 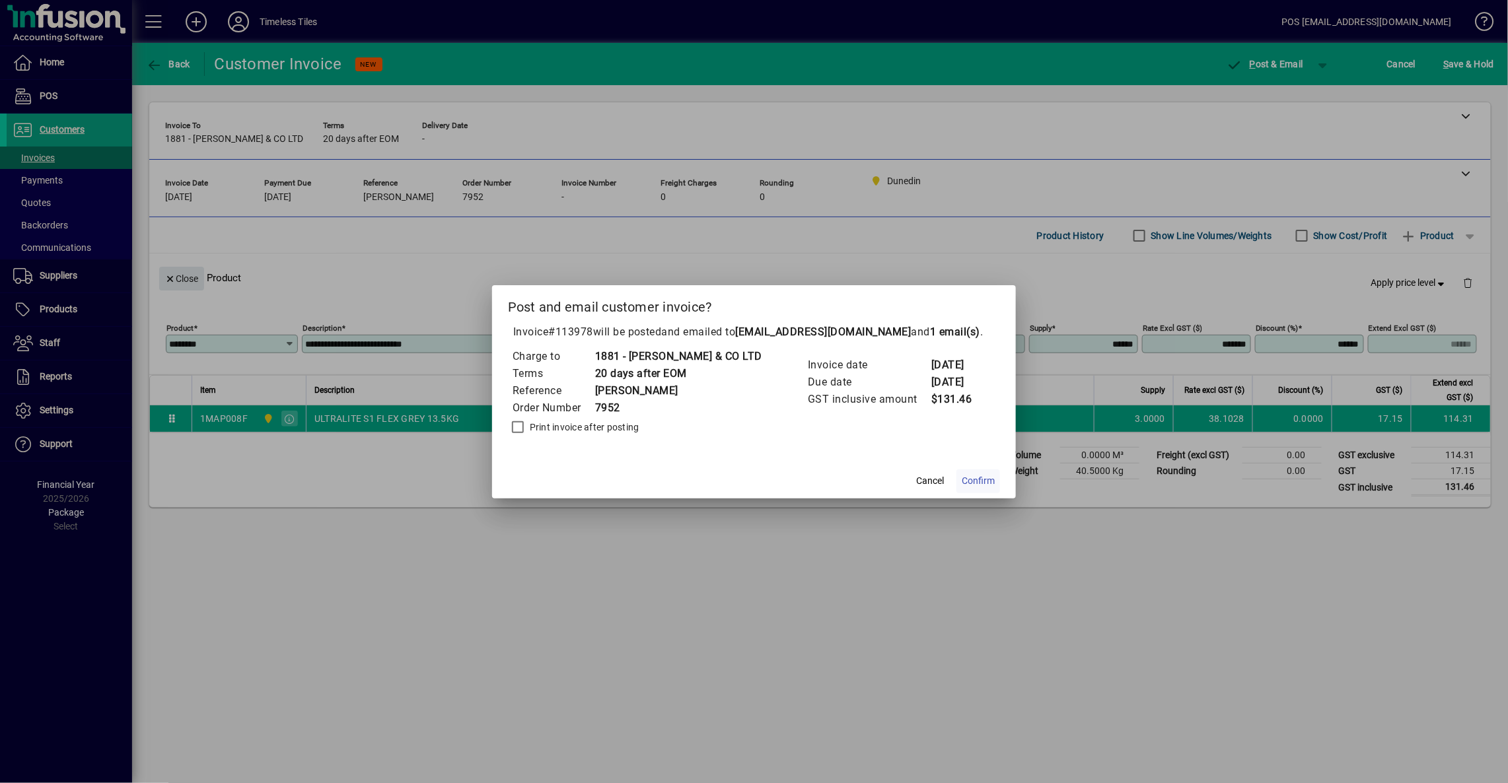 What do you see at coordinates (553, 357) in the screenshot?
I see `td: Charge to` at bounding box center [553, 357].